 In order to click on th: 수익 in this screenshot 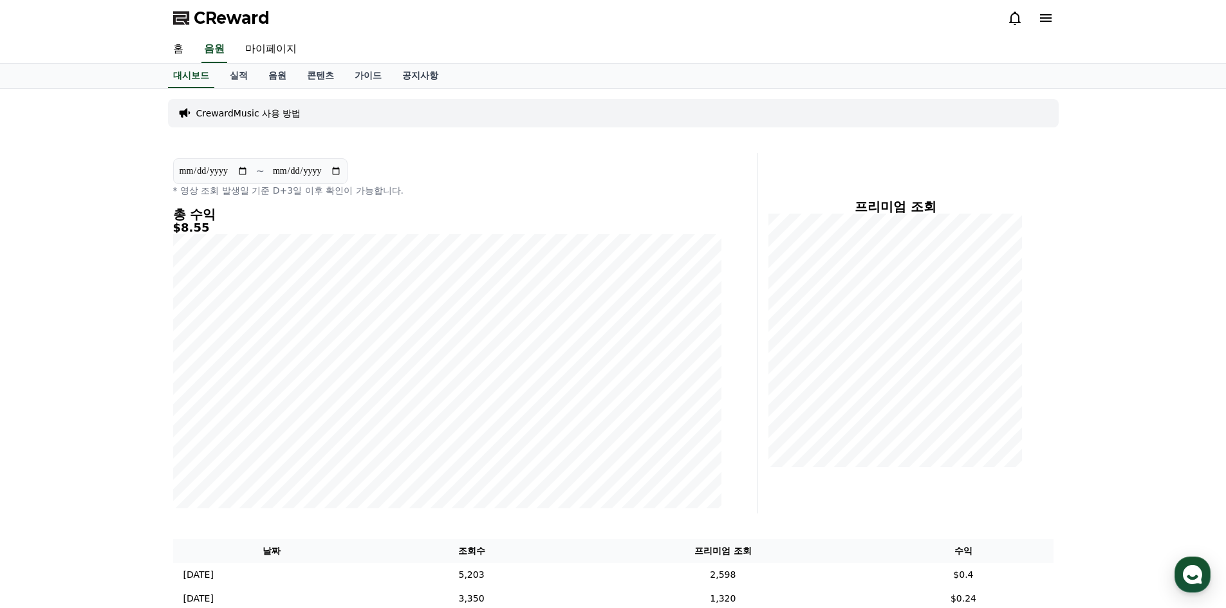, I will do `click(963, 551)`.